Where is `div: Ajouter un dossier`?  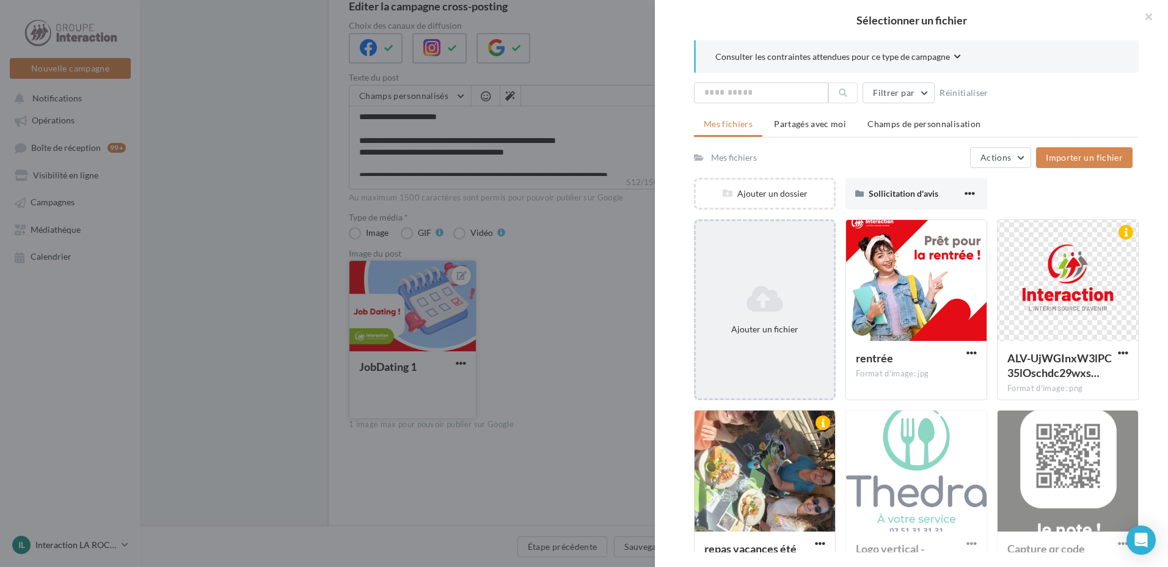 div: Ajouter un dossier is located at coordinates (765, 194).